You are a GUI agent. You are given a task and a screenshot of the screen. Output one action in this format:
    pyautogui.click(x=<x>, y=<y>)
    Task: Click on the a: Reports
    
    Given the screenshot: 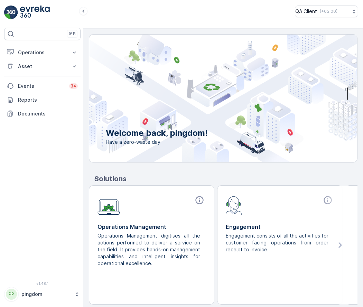 What is the action you would take?
    pyautogui.click(x=42, y=100)
    